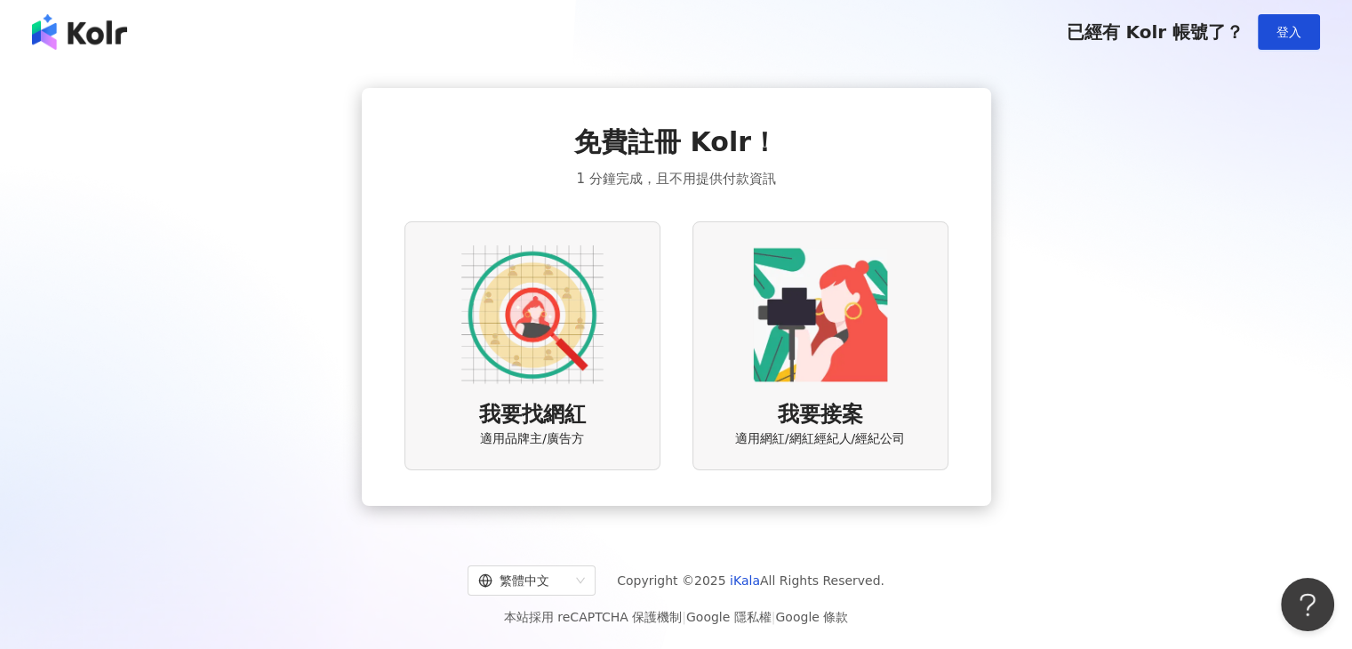  I want to click on span: 適用網紅/網紅經紀人/經紀公司, so click(819, 439).